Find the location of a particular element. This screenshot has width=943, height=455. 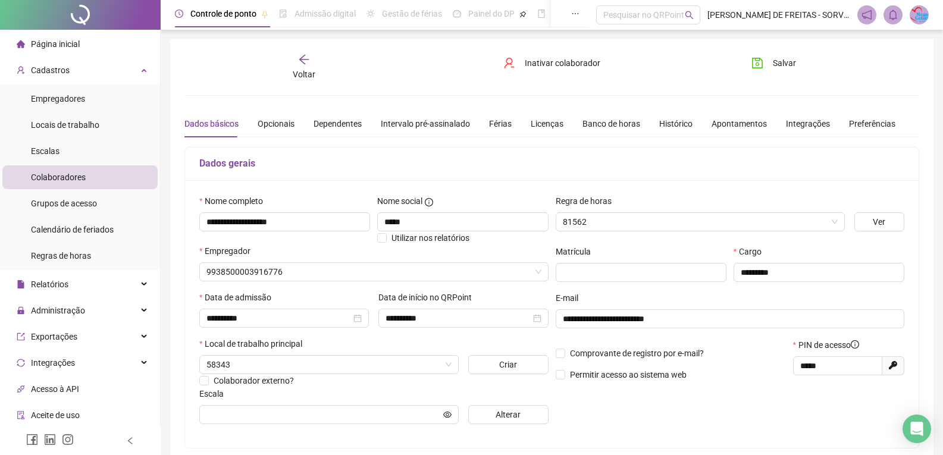

span: Alterar is located at coordinates (508, 414).